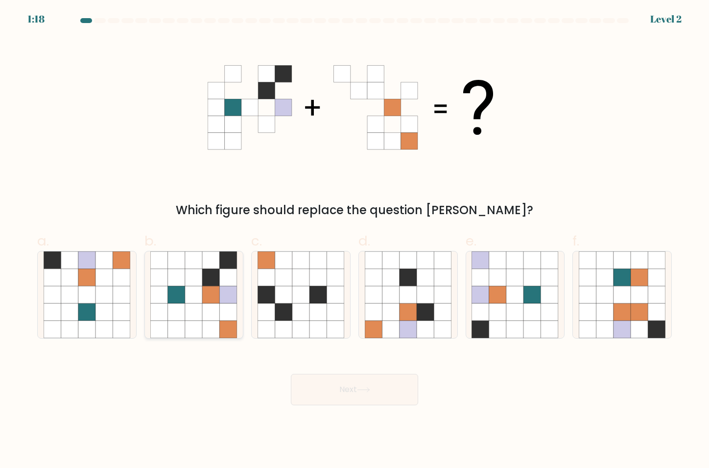 Image resolution: width=709 pixels, height=468 pixels. Describe the element at coordinates (354, 389) in the screenshot. I see `button: Next` at that location.